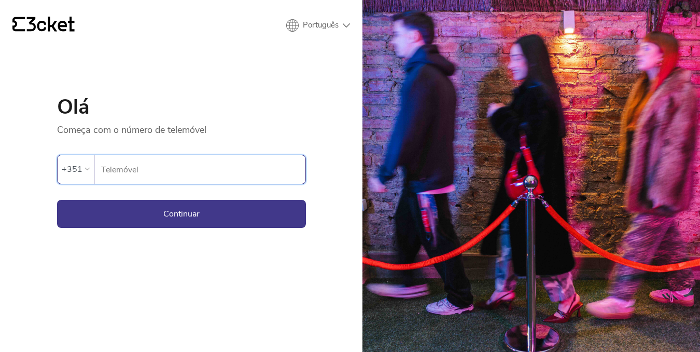 The image size is (700, 352). Describe the element at coordinates (182, 107) in the screenshot. I see `h1: Olá` at that location.